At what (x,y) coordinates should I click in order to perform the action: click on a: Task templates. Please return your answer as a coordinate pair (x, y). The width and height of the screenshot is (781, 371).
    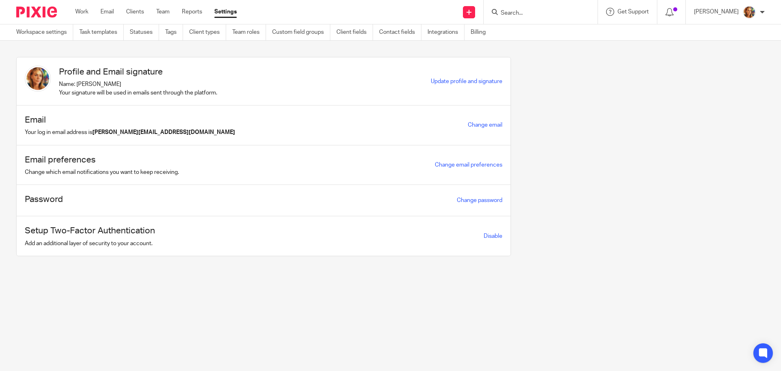
    Looking at the image, I should click on (101, 32).